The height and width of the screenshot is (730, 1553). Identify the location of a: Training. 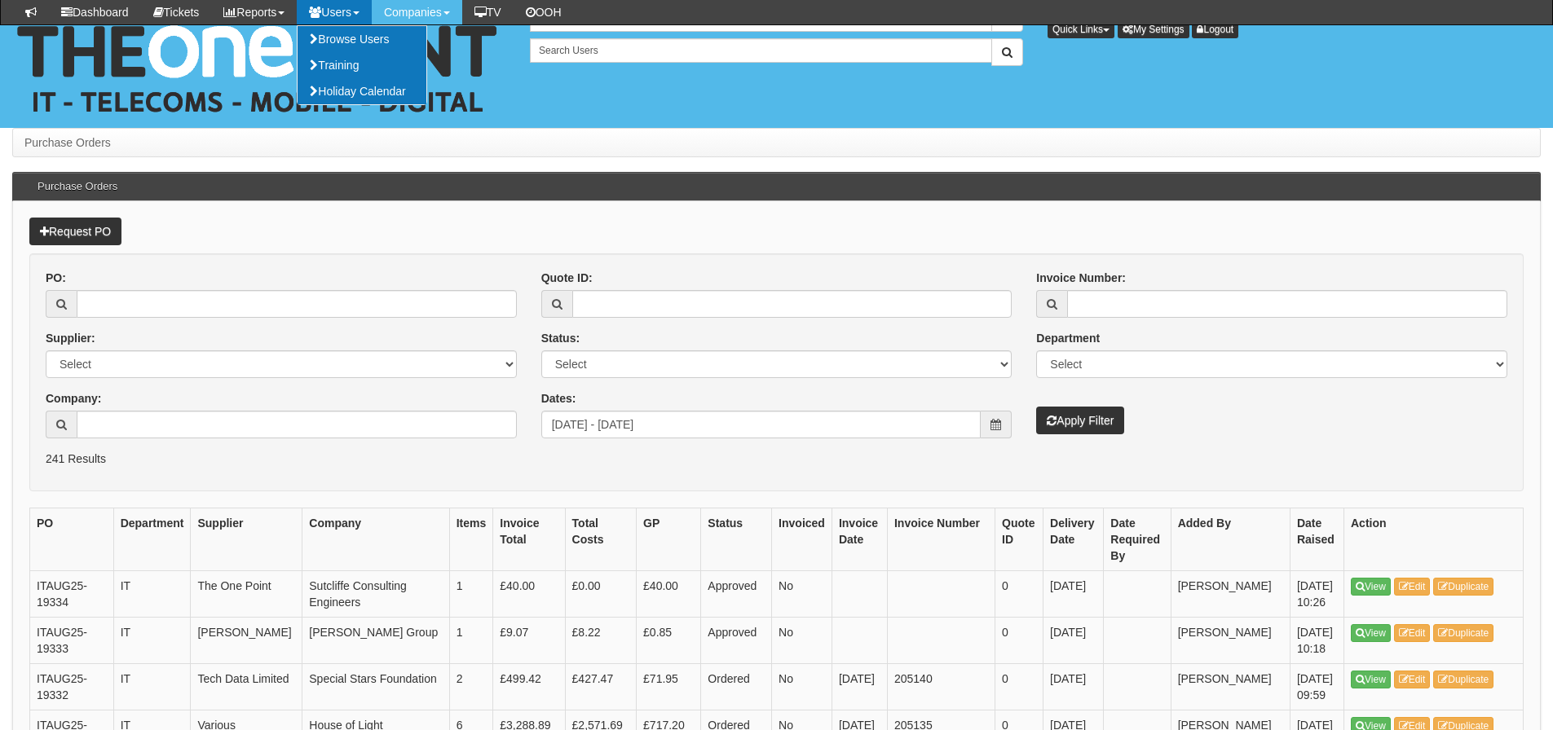
(362, 65).